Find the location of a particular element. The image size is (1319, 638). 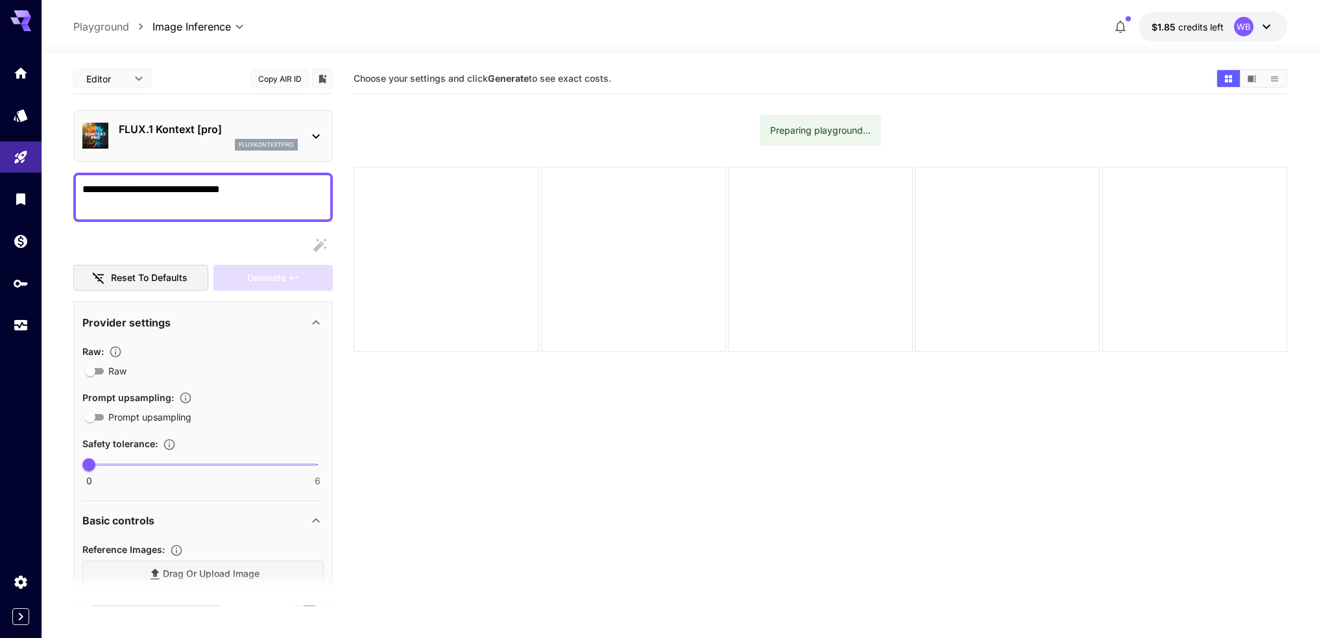

div: Home is located at coordinates (21, 73).